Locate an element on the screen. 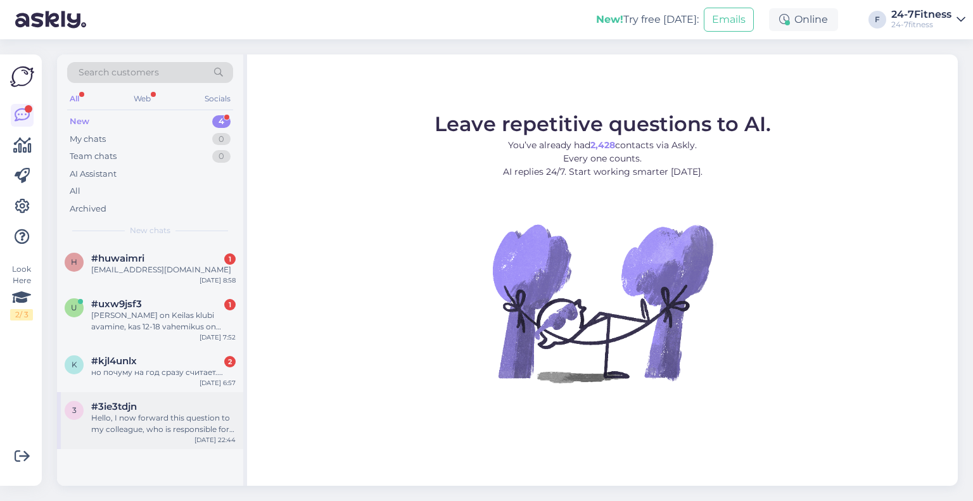  img: Askly Logo is located at coordinates (22, 77).